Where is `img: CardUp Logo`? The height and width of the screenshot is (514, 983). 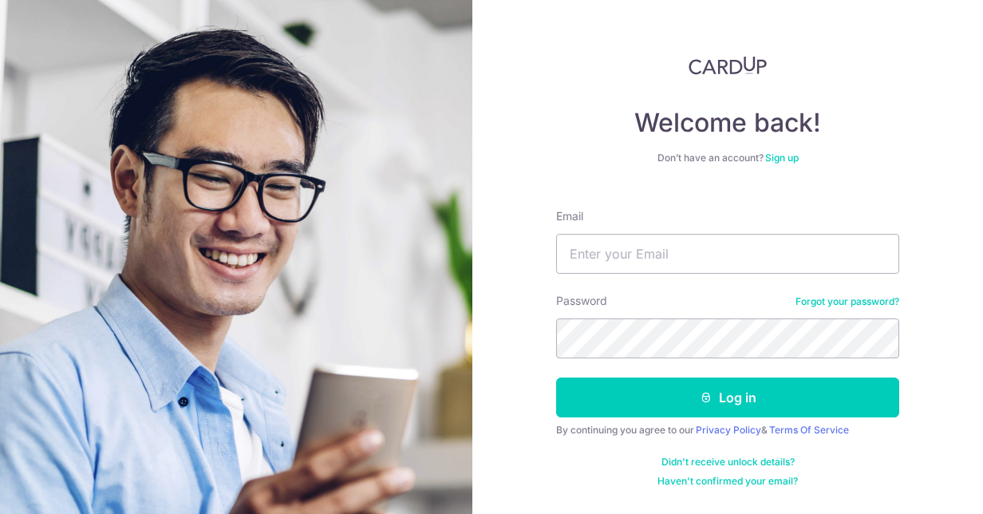
img: CardUp Logo is located at coordinates (728, 65).